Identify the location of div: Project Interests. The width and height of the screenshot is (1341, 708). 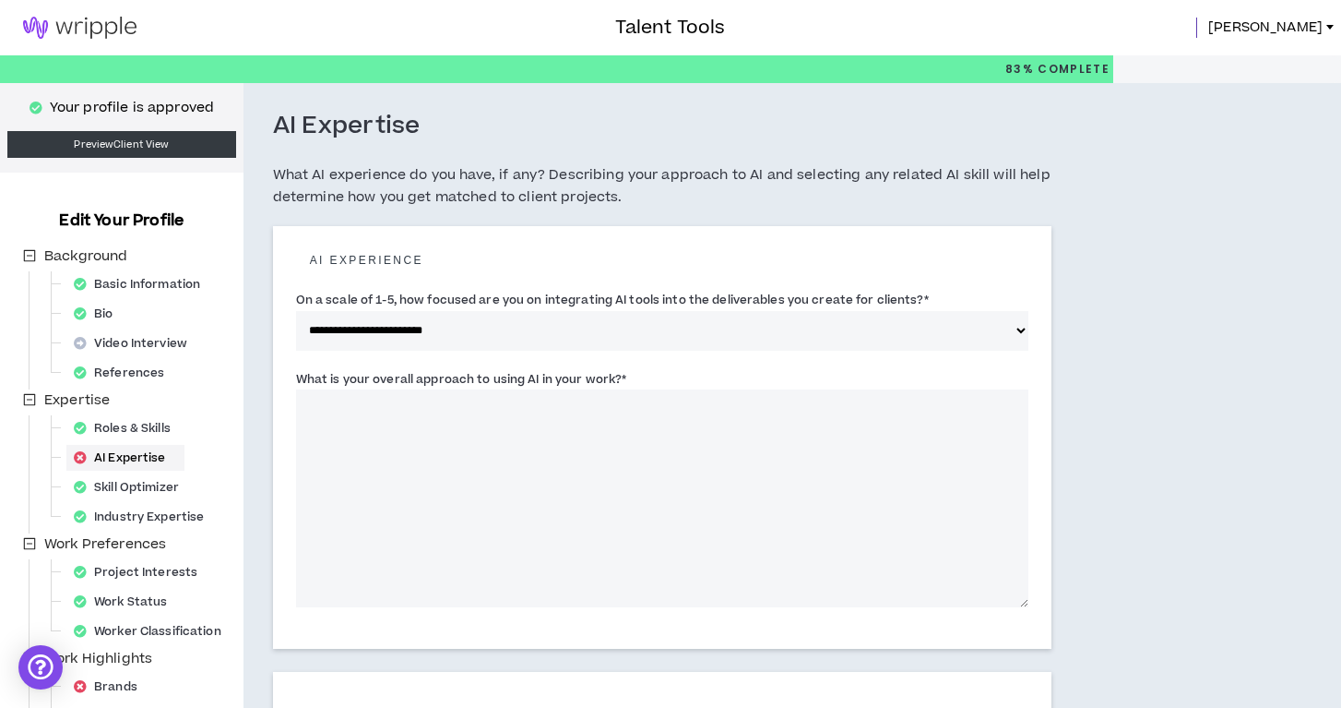
(141, 572).